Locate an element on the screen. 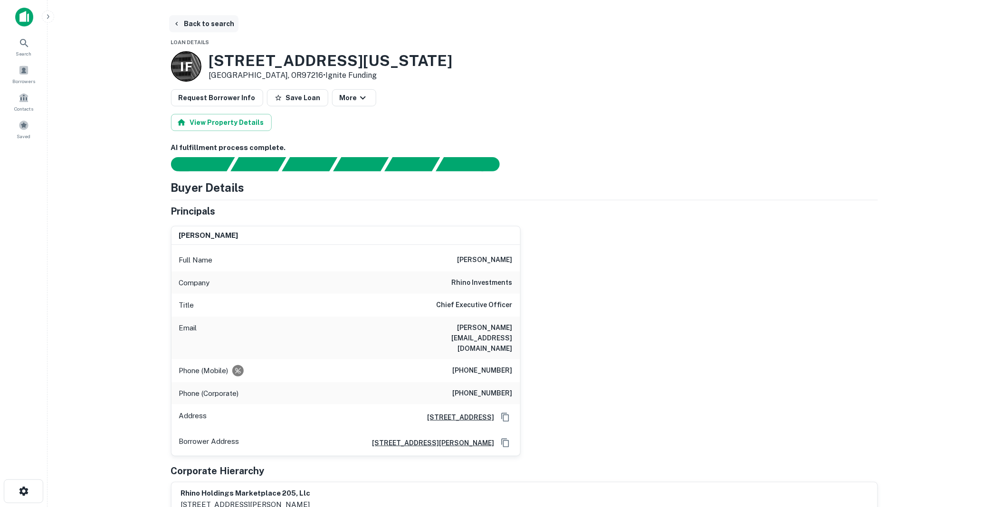 This screenshot has height=507, width=1001. a: Contacts is located at coordinates (24, 102).